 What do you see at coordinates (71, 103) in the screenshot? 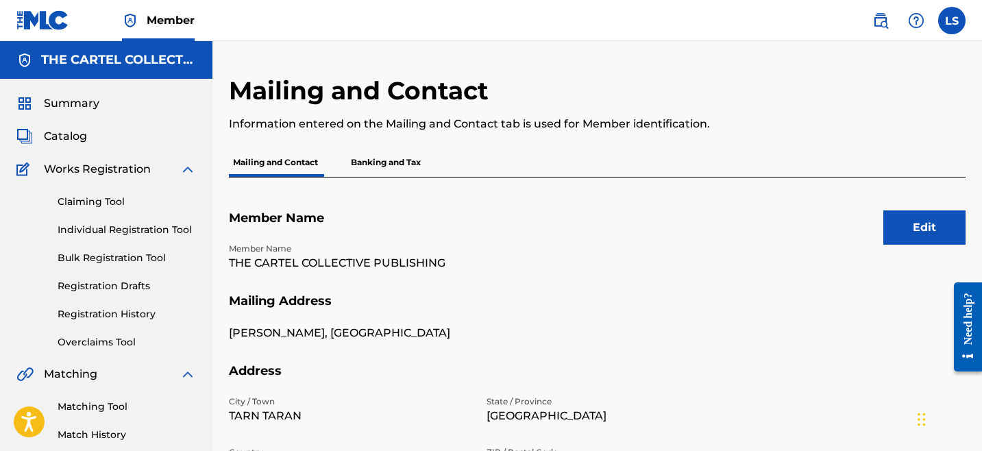
I see `span: Summary` at bounding box center [71, 103].